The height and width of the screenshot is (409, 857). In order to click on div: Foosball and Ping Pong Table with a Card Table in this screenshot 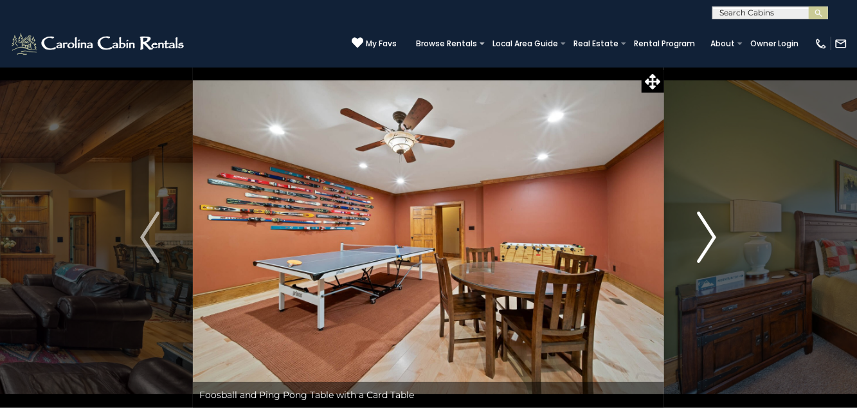, I will do `click(428, 395)`.